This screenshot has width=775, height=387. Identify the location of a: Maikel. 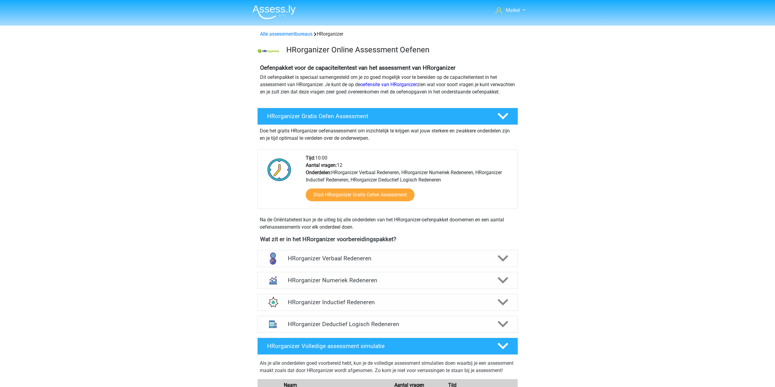
(510, 10).